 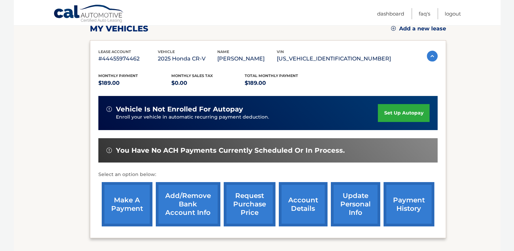 What do you see at coordinates (208, 83) in the screenshot?
I see `p: $0.00` at bounding box center [208, 83].